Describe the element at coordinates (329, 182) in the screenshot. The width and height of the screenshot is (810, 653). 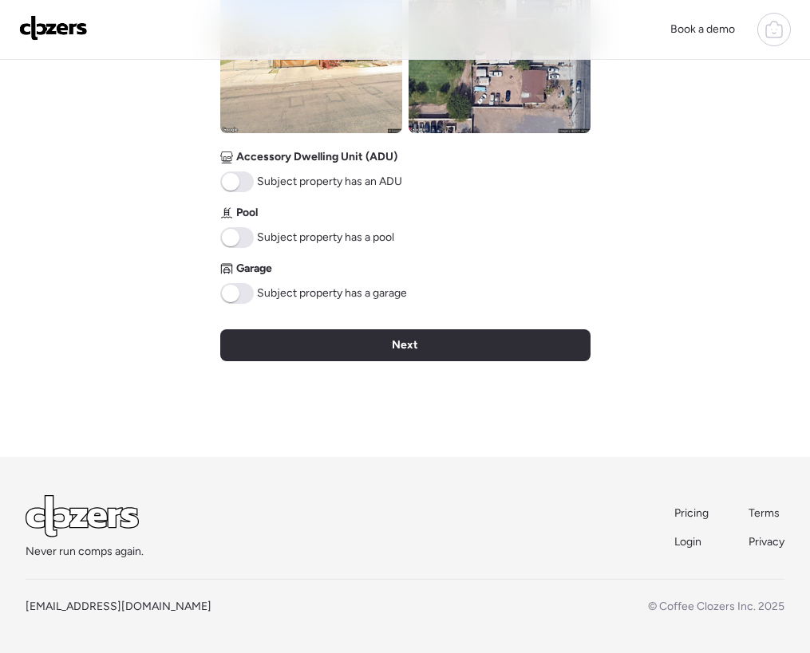
I see `span: Subject property has an ADU` at that location.